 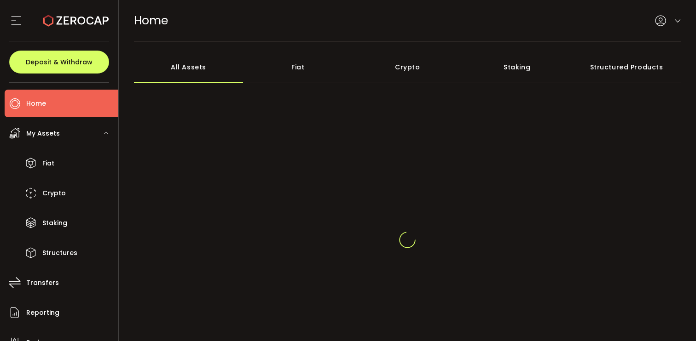 What do you see at coordinates (43, 133) in the screenshot?
I see `span: My Assets` at bounding box center [43, 133].